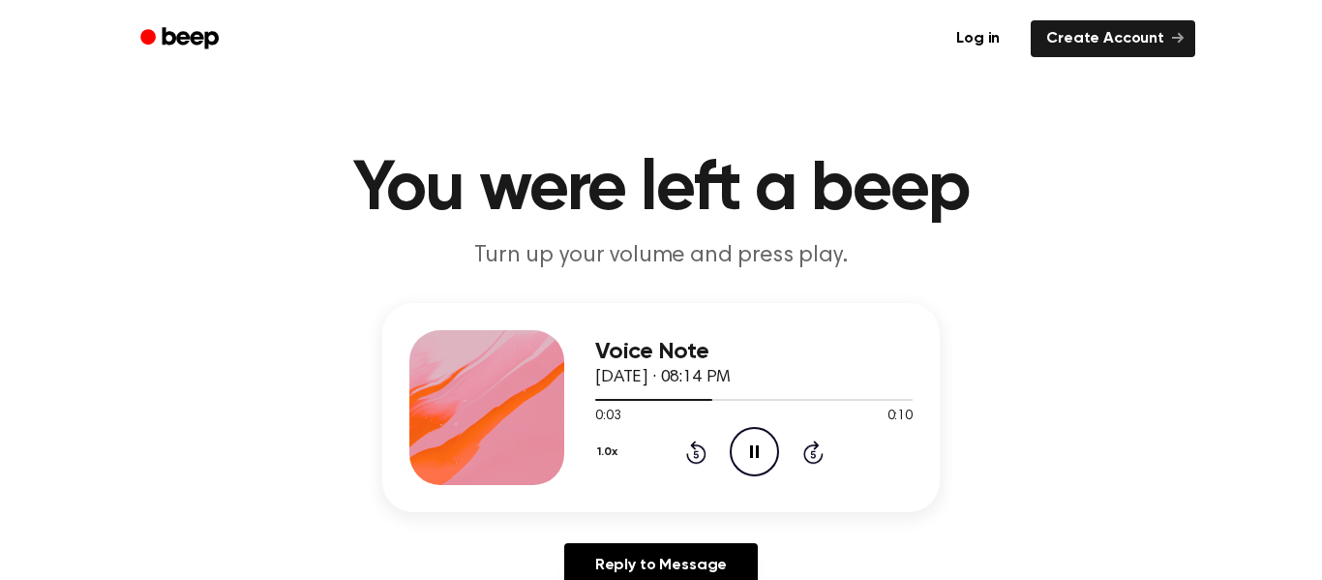 The image size is (1322, 580). I want to click on p: Turn up your volume and press play., so click(661, 256).